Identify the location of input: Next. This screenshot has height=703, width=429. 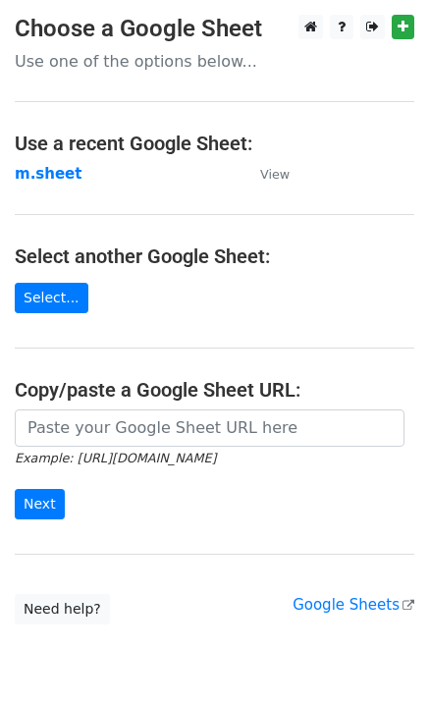
(39, 504).